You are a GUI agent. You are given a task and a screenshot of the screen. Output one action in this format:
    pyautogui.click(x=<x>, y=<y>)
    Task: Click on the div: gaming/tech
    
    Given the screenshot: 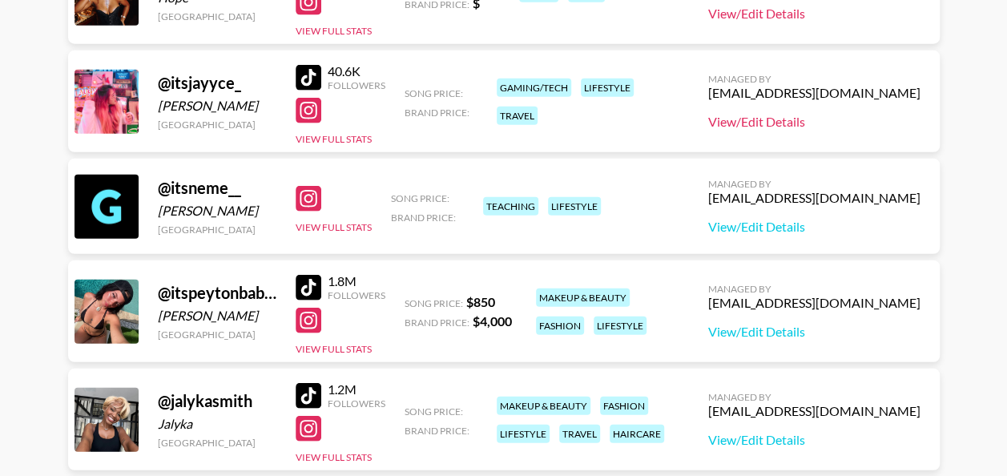 What is the action you would take?
    pyautogui.click(x=534, y=87)
    